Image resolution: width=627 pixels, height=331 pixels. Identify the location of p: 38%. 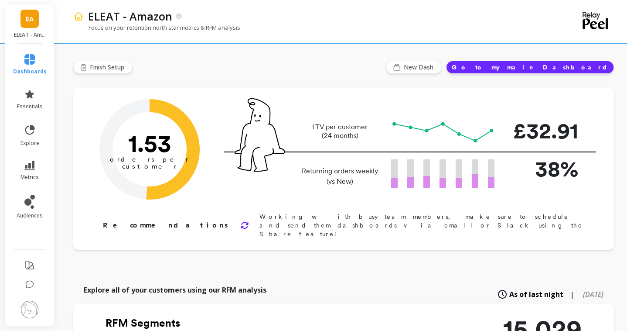
(543, 168).